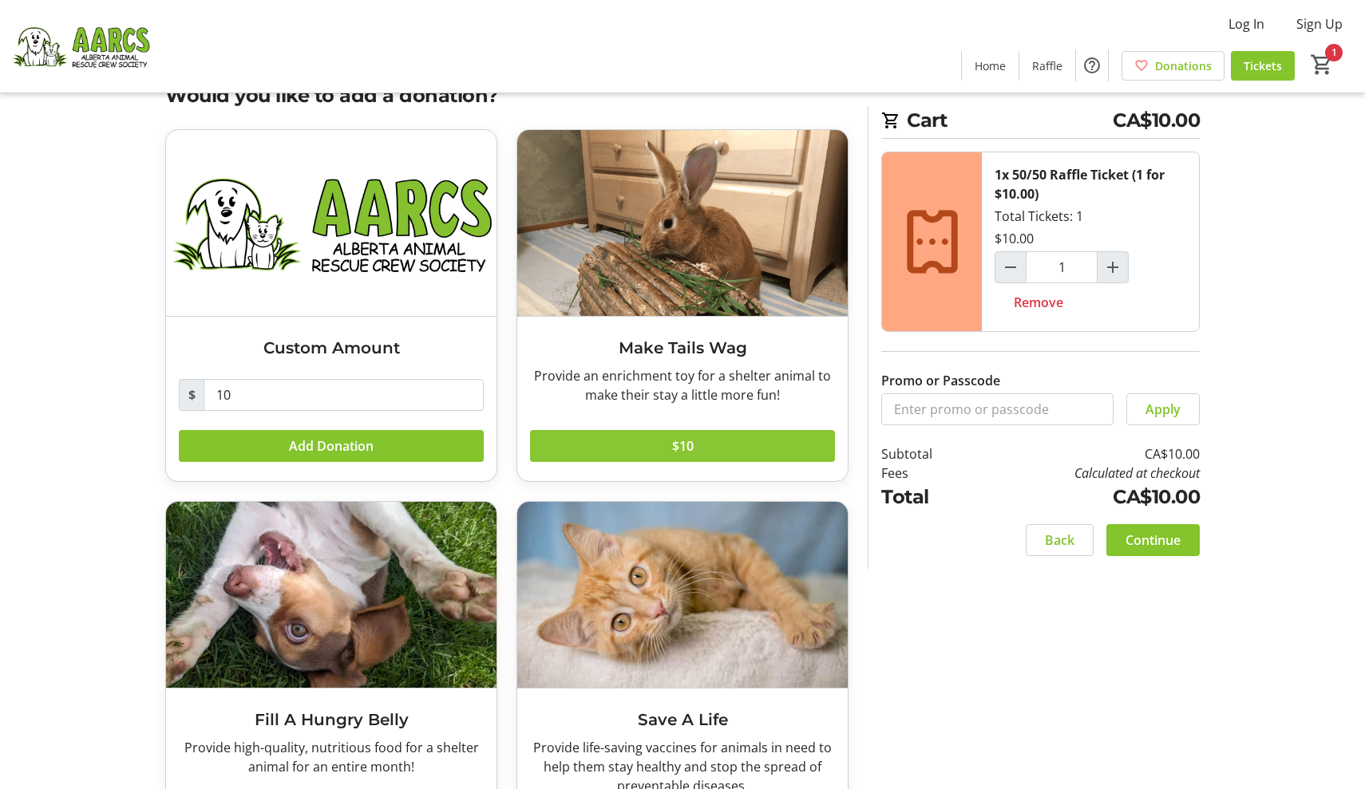 The width and height of the screenshot is (1365, 789). Describe the element at coordinates (990, 65) in the screenshot. I see `a: Home` at that location.